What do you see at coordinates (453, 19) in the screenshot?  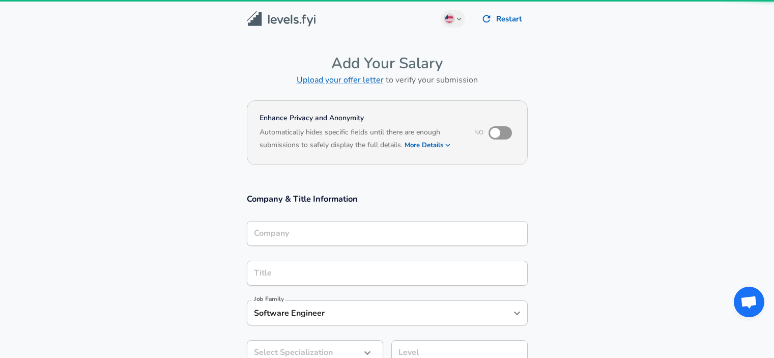 I see `button: English (US)` at bounding box center [453, 19].